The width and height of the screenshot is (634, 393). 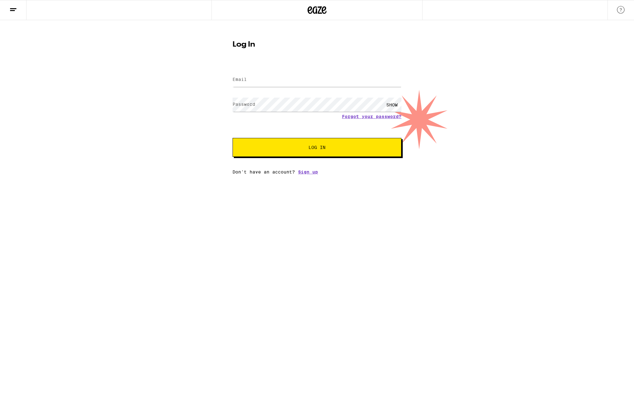 What do you see at coordinates (317, 147) in the screenshot?
I see `button: Log In` at bounding box center [317, 147].